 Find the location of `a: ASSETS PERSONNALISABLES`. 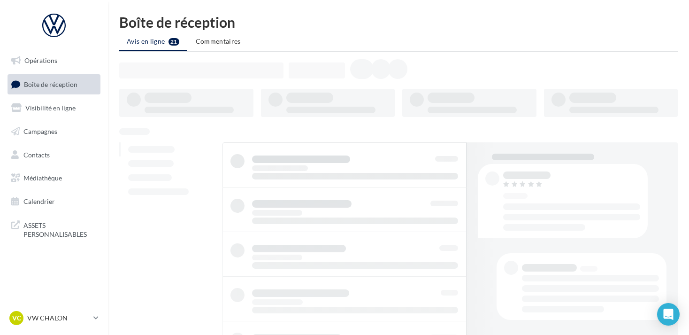

a: ASSETS PERSONNALISABLES is located at coordinates (54, 229).